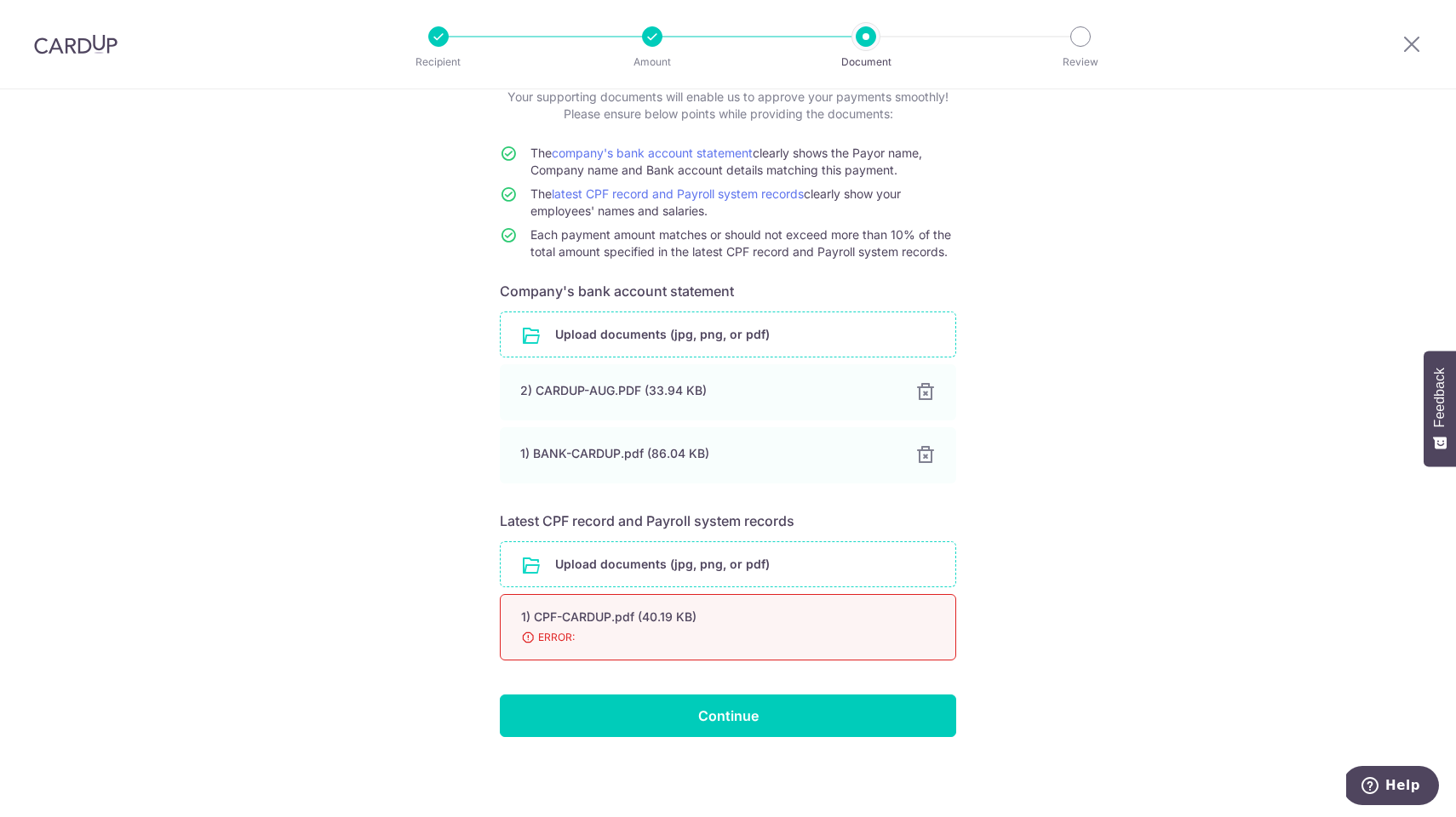 This screenshot has height=817, width=1456. I want to click on a: latest CPF record and Payroll system records, so click(678, 194).